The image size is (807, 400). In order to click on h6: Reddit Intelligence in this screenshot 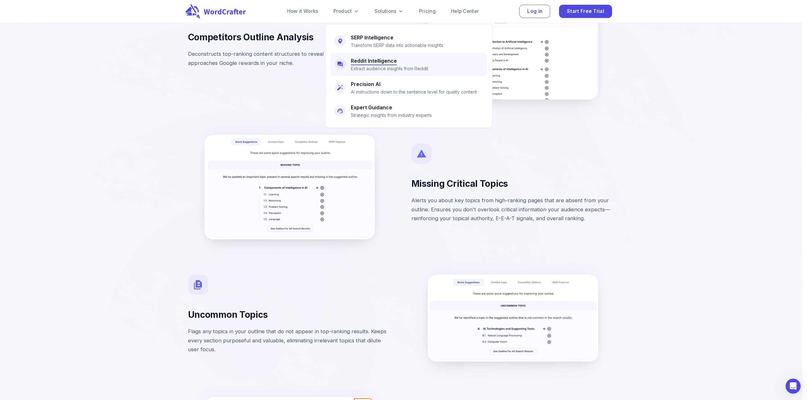, I will do `click(374, 61)`.